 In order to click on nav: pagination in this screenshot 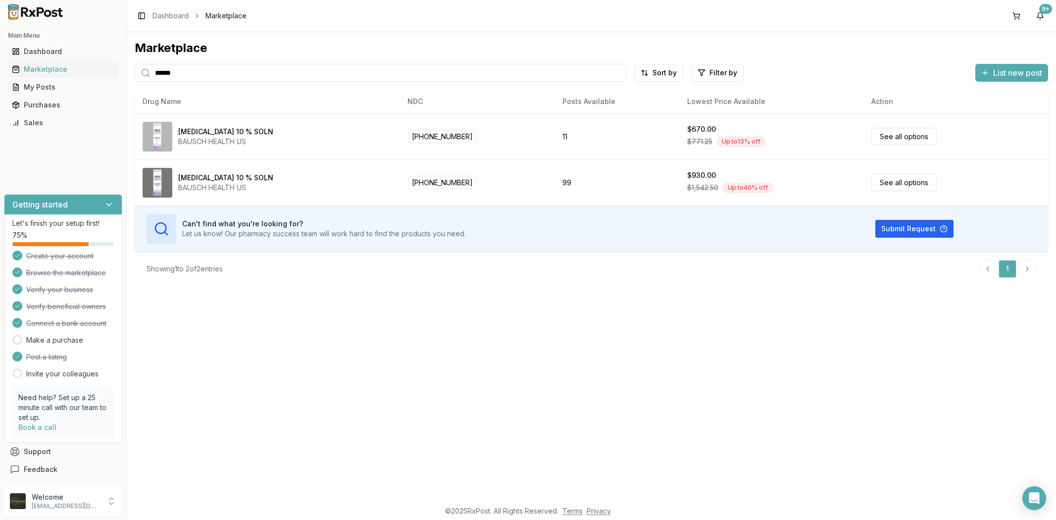, I will do `click(1007, 269)`.